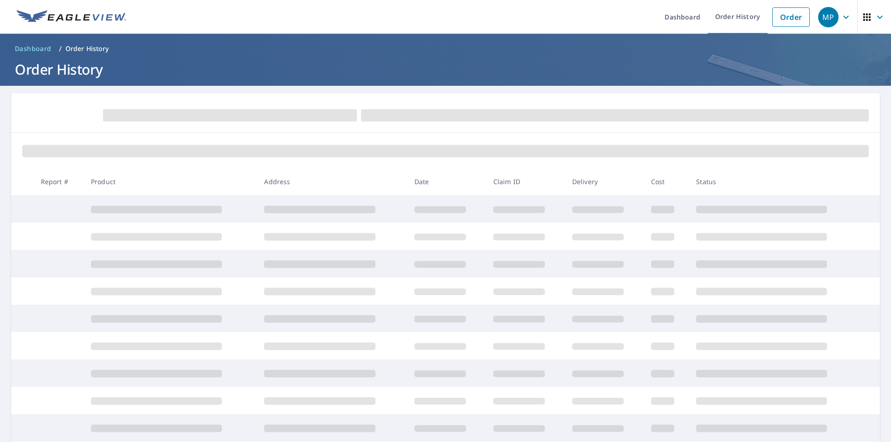 The height and width of the screenshot is (442, 891). I want to click on th: Status, so click(775, 181).